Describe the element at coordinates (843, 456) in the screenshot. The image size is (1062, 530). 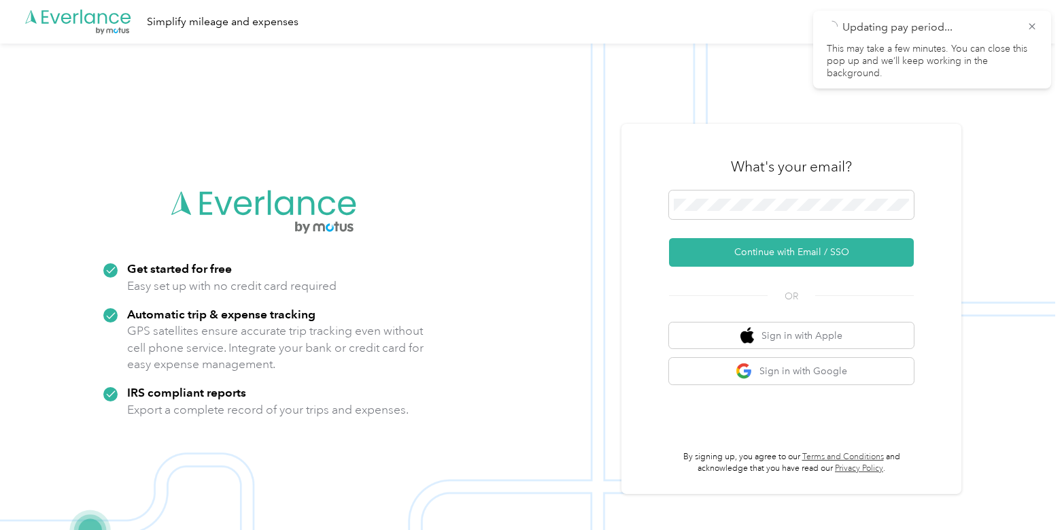
I see `a: Terms and Conditions` at that location.